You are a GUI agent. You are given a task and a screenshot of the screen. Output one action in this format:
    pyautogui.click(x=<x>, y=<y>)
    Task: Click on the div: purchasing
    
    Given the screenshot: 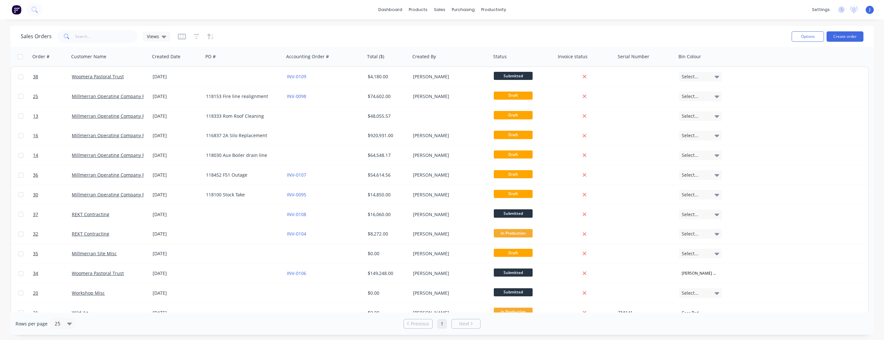 What is the action you would take?
    pyautogui.click(x=463, y=10)
    